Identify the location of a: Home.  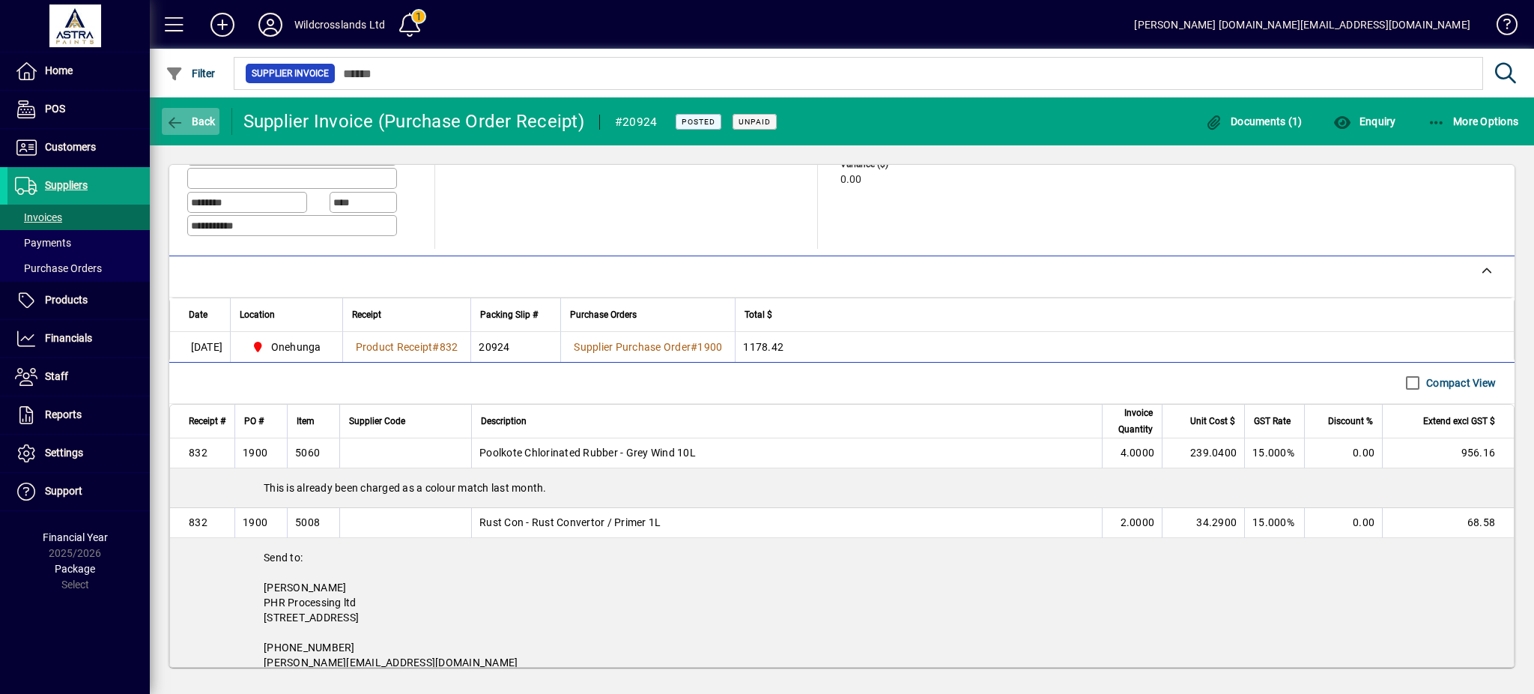
(79, 71).